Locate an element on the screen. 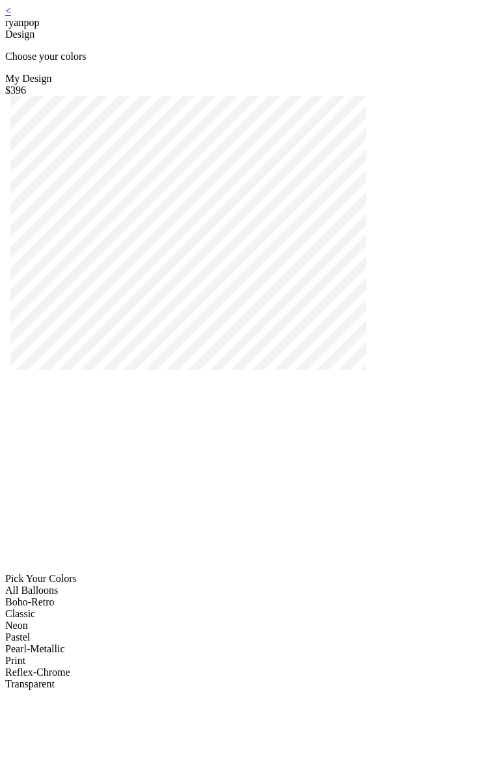 This screenshot has width=490, height=770. div: Reflex-Chrome is located at coordinates (245, 673).